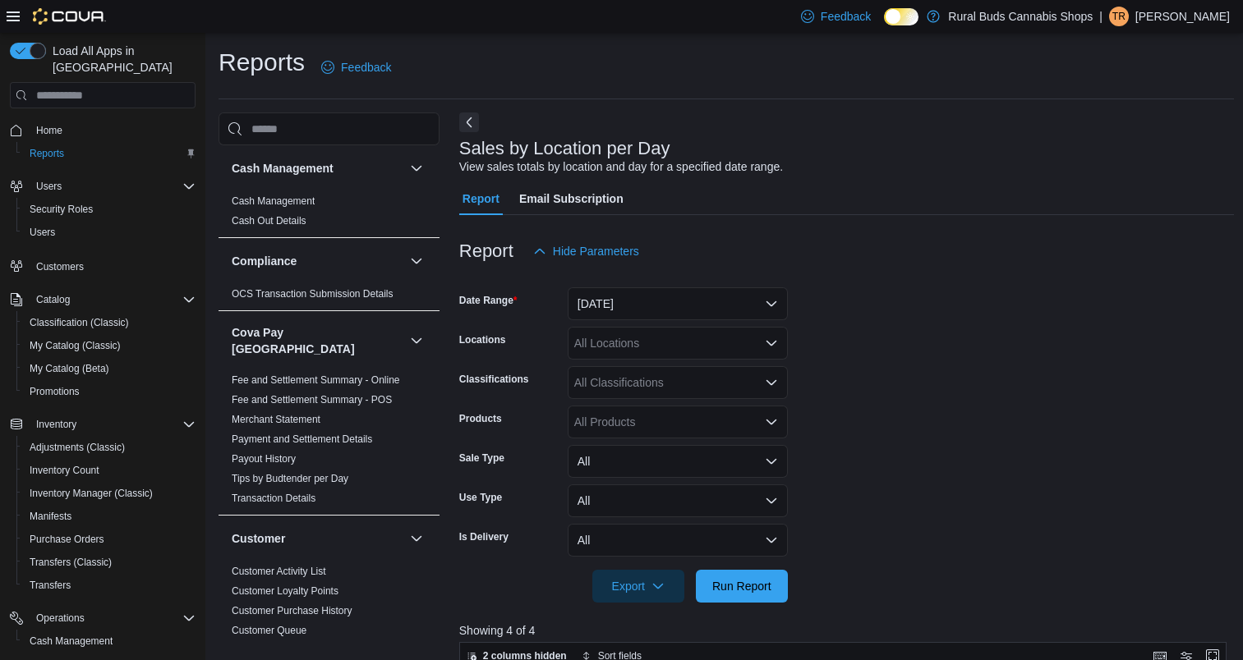  What do you see at coordinates (269, 631) in the screenshot?
I see `span: Customer Queue` at bounding box center [269, 631].